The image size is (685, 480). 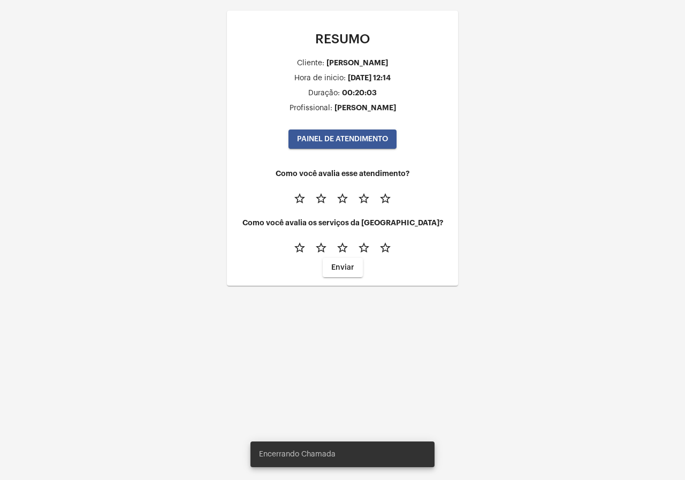 I want to click on div: Cliente:, so click(x=311, y=63).